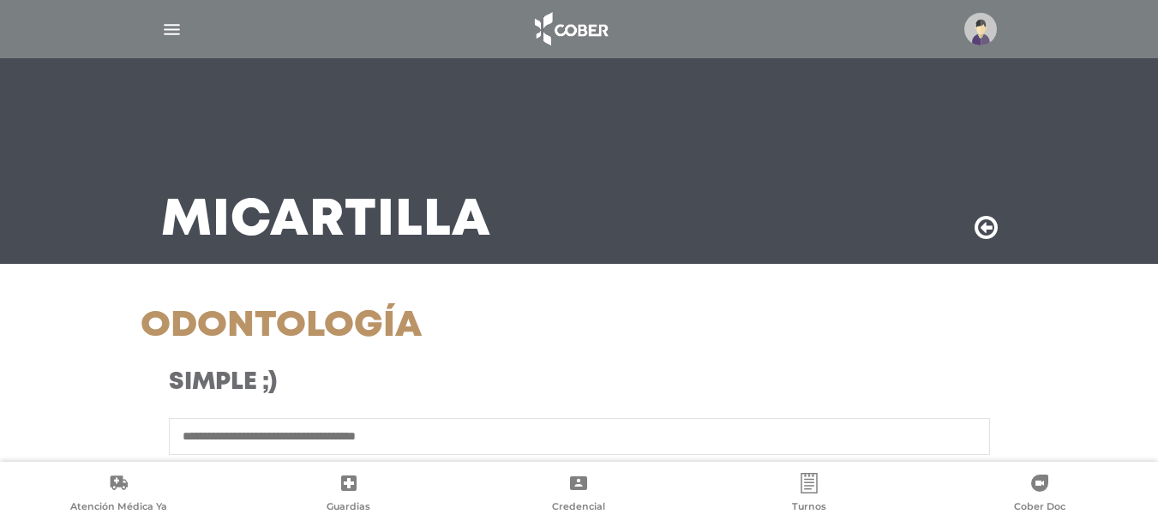  I want to click on span: Atención Médica Ya, so click(118, 508).